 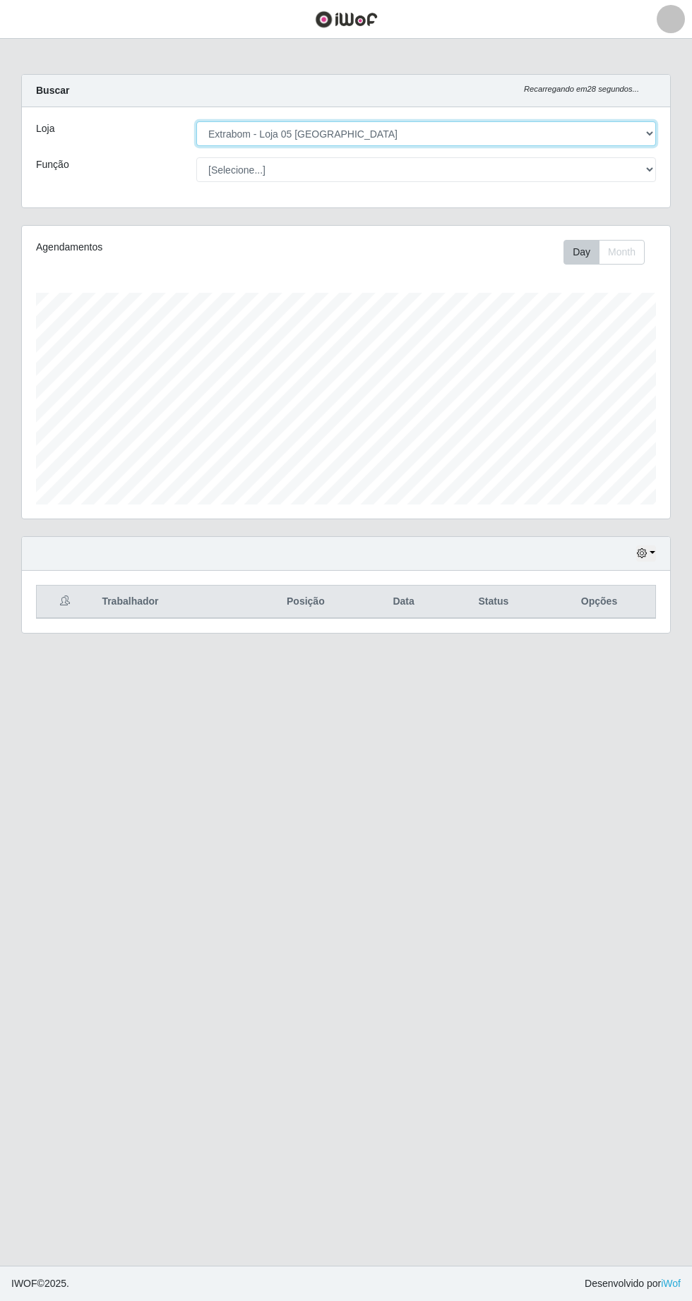 I want to click on span: Desenvolvido por, so click(x=632, y=1284).